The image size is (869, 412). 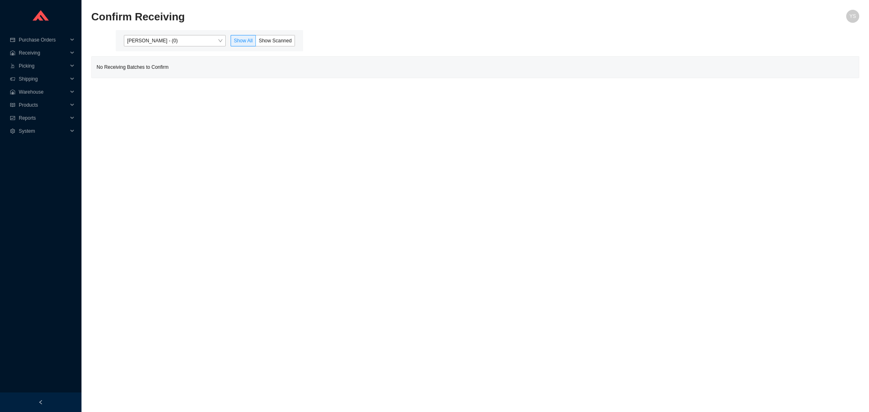 I want to click on span: Show All, so click(x=243, y=41).